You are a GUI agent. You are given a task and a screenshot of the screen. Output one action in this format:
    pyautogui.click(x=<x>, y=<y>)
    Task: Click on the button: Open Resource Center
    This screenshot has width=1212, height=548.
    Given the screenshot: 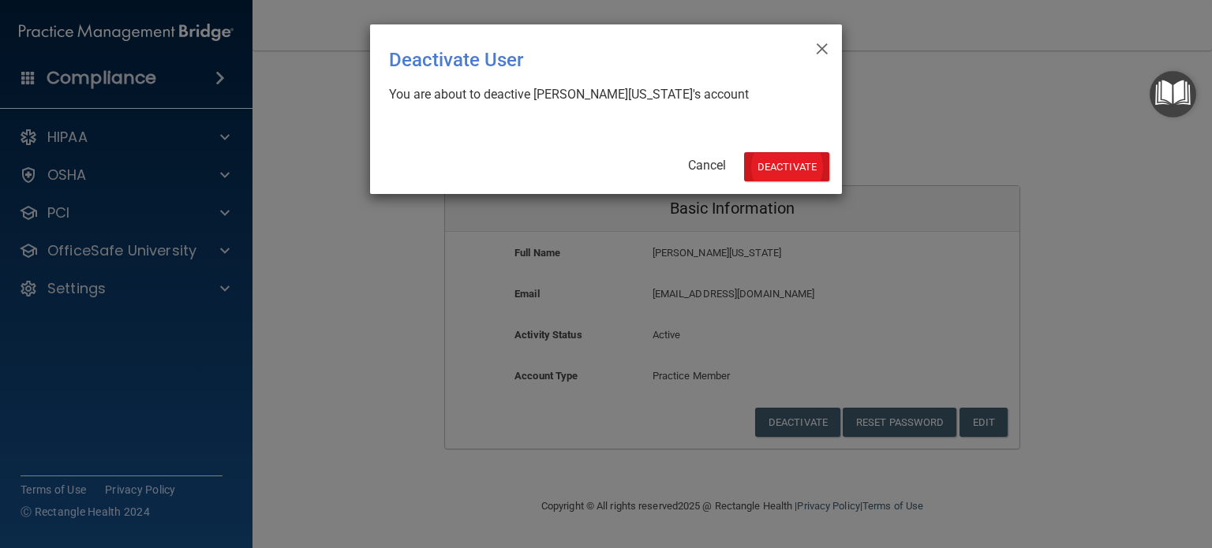 What is the action you would take?
    pyautogui.click(x=1172, y=94)
    